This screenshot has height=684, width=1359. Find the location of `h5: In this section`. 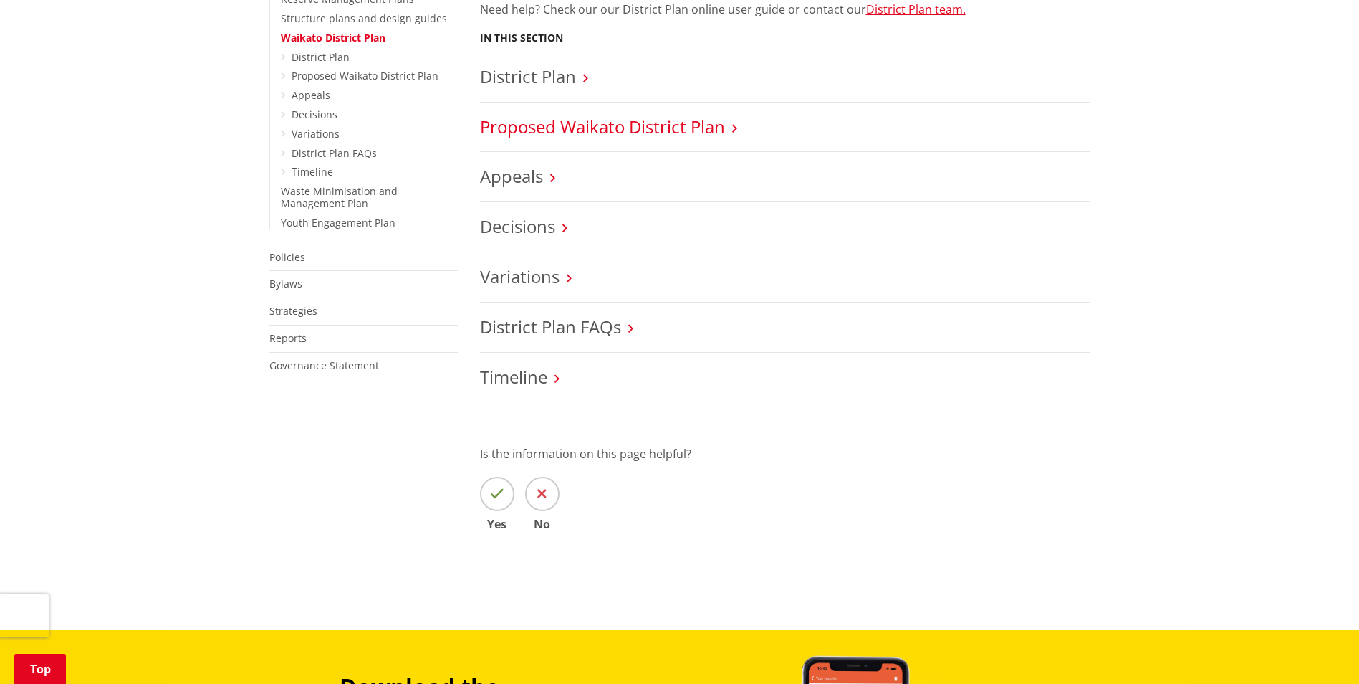

h5: In this section is located at coordinates (522, 38).